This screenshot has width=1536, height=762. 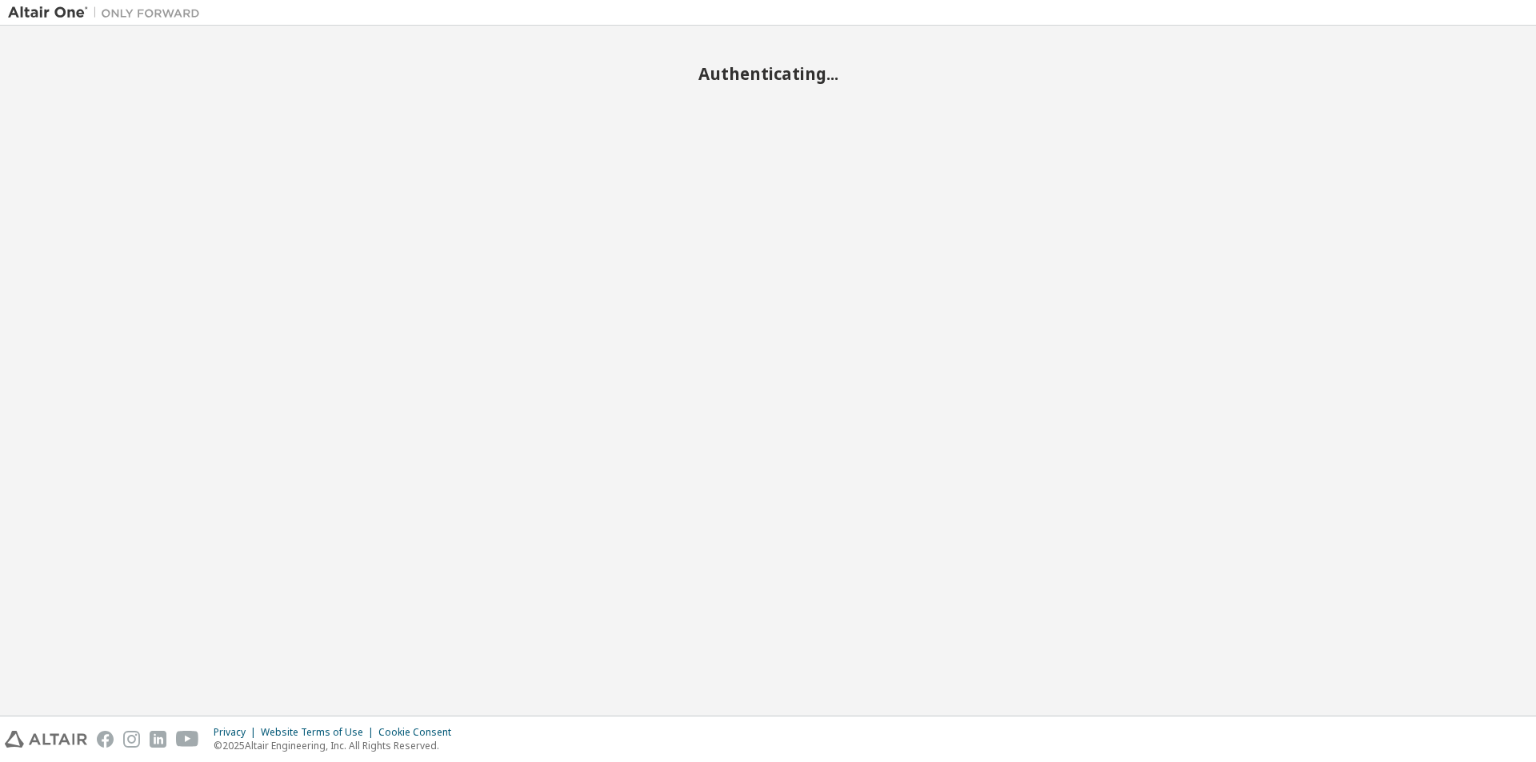 What do you see at coordinates (768, 74) in the screenshot?
I see `h2: Authenticating...` at bounding box center [768, 74].